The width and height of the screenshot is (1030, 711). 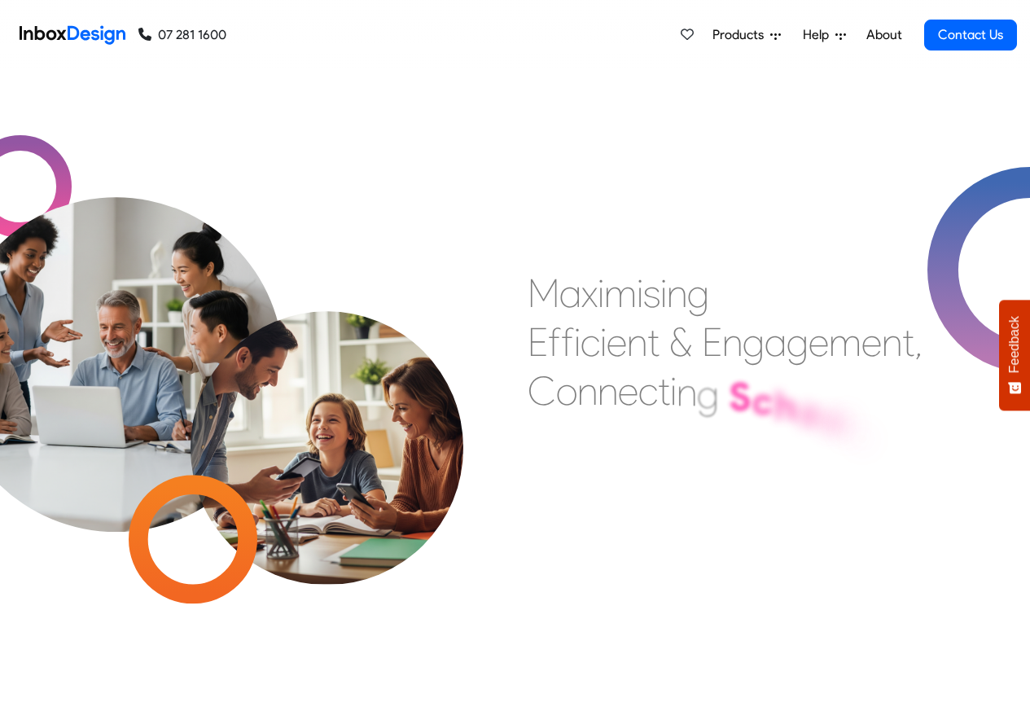 I want to click on div: M, so click(x=543, y=293).